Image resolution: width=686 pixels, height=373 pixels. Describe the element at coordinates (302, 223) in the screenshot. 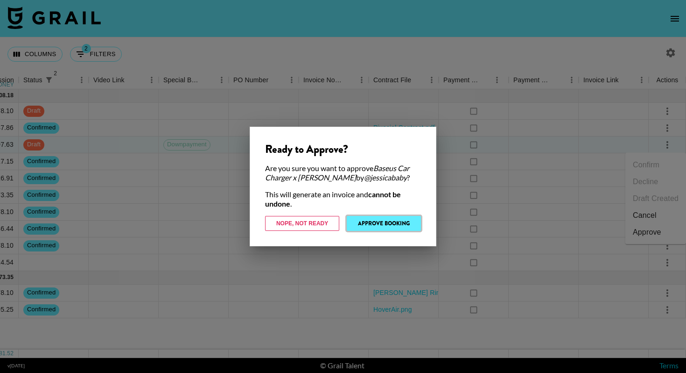

I see `button: Nope, Not Ready` at that location.